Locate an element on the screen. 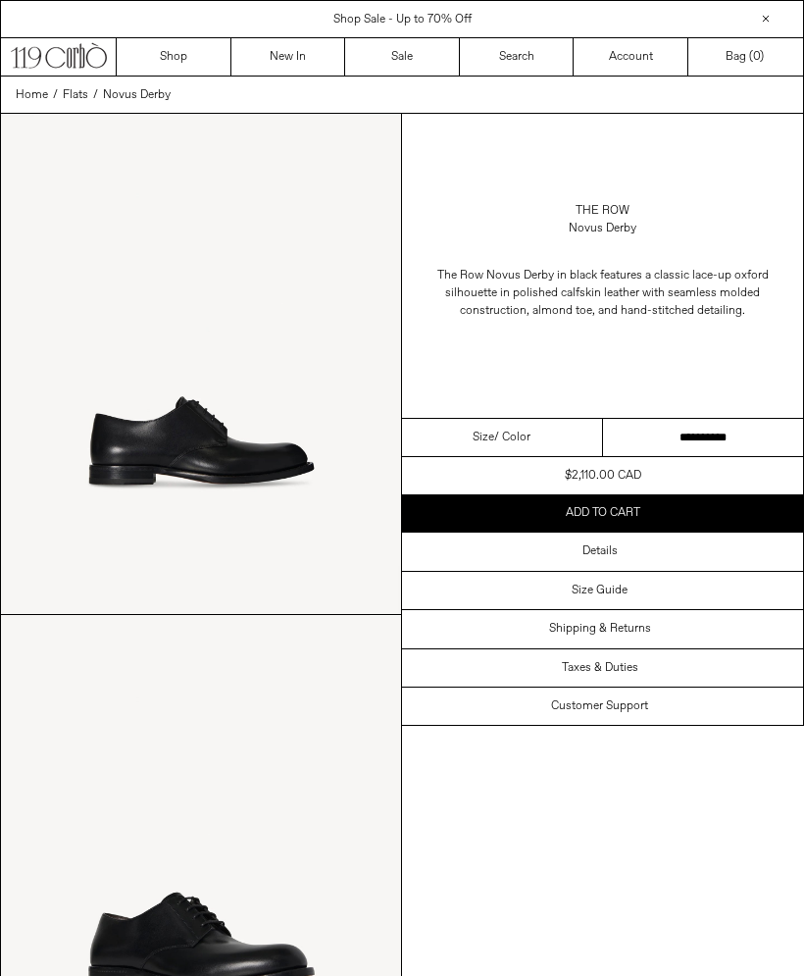 Image resolution: width=804 pixels, height=976 pixels. h3: Taxes & Duties is located at coordinates (600, 668).